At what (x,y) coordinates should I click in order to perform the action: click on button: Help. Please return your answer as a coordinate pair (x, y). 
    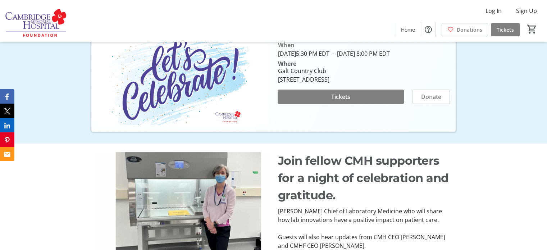
    Looking at the image, I should click on (428, 29).